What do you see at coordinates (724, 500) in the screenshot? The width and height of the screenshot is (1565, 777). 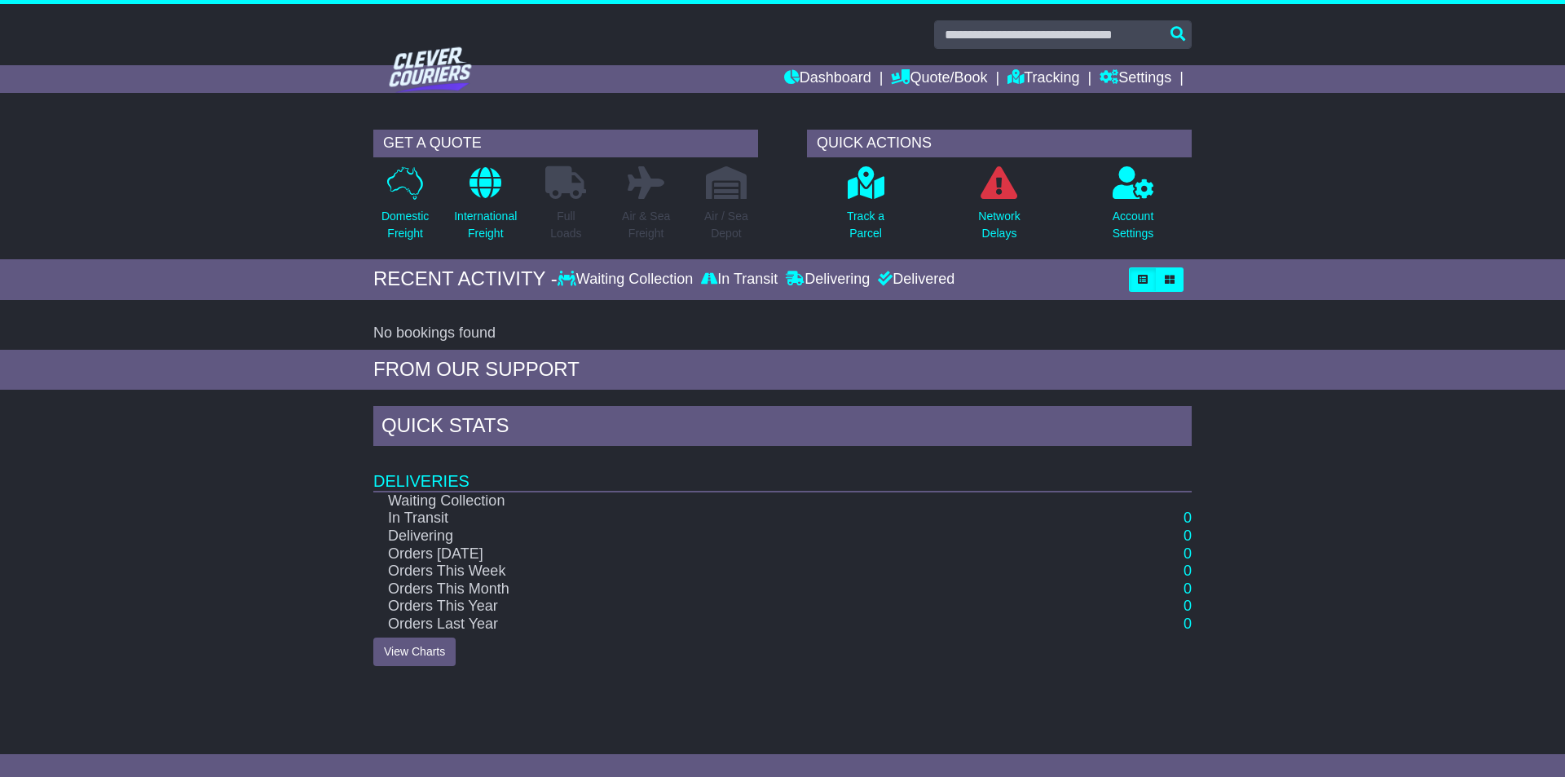 I see `td: Waiting Collection` at bounding box center [724, 500].